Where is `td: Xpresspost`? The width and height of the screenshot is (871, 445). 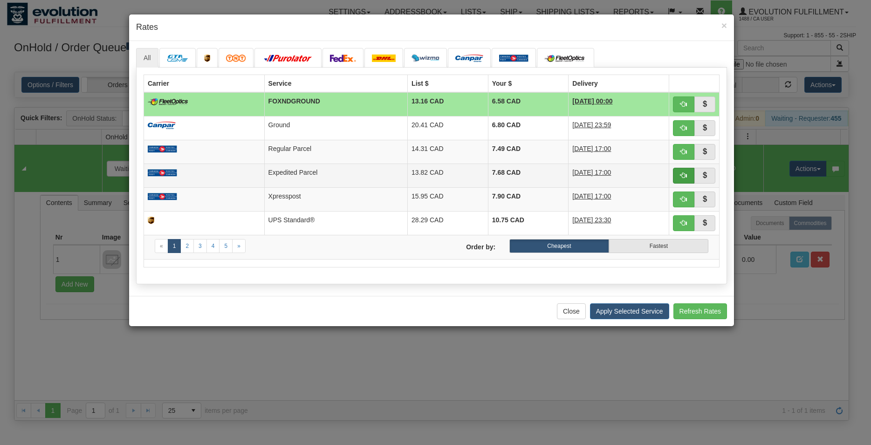 td: Xpresspost is located at coordinates (336, 199).